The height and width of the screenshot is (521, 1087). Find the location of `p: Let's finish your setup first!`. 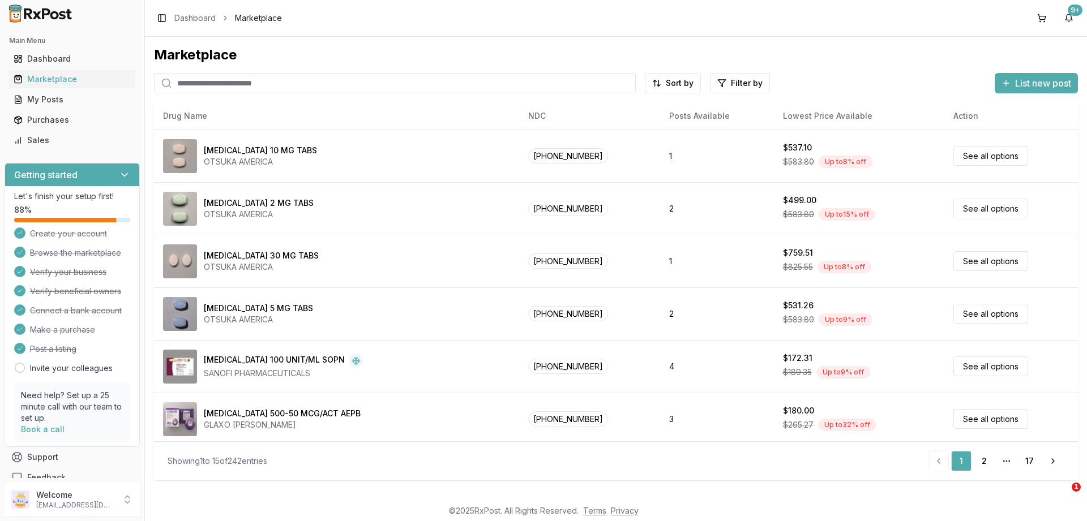

p: Let's finish your setup first! is located at coordinates (72, 196).